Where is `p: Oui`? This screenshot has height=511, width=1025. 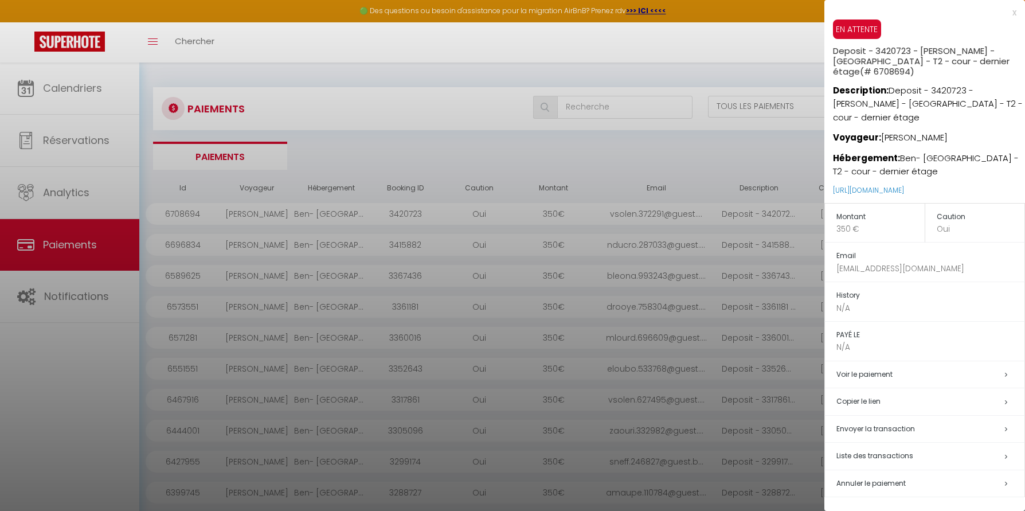 p: Oui is located at coordinates (981, 229).